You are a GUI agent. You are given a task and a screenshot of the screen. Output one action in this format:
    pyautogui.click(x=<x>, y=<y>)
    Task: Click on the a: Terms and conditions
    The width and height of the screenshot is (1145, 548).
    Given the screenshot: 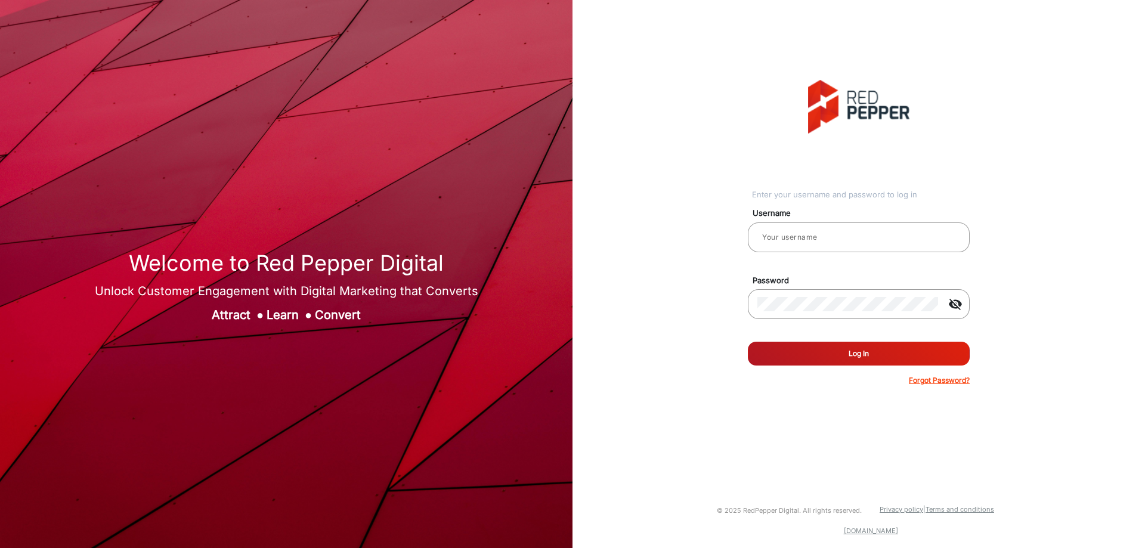 What is the action you would take?
    pyautogui.click(x=959, y=509)
    